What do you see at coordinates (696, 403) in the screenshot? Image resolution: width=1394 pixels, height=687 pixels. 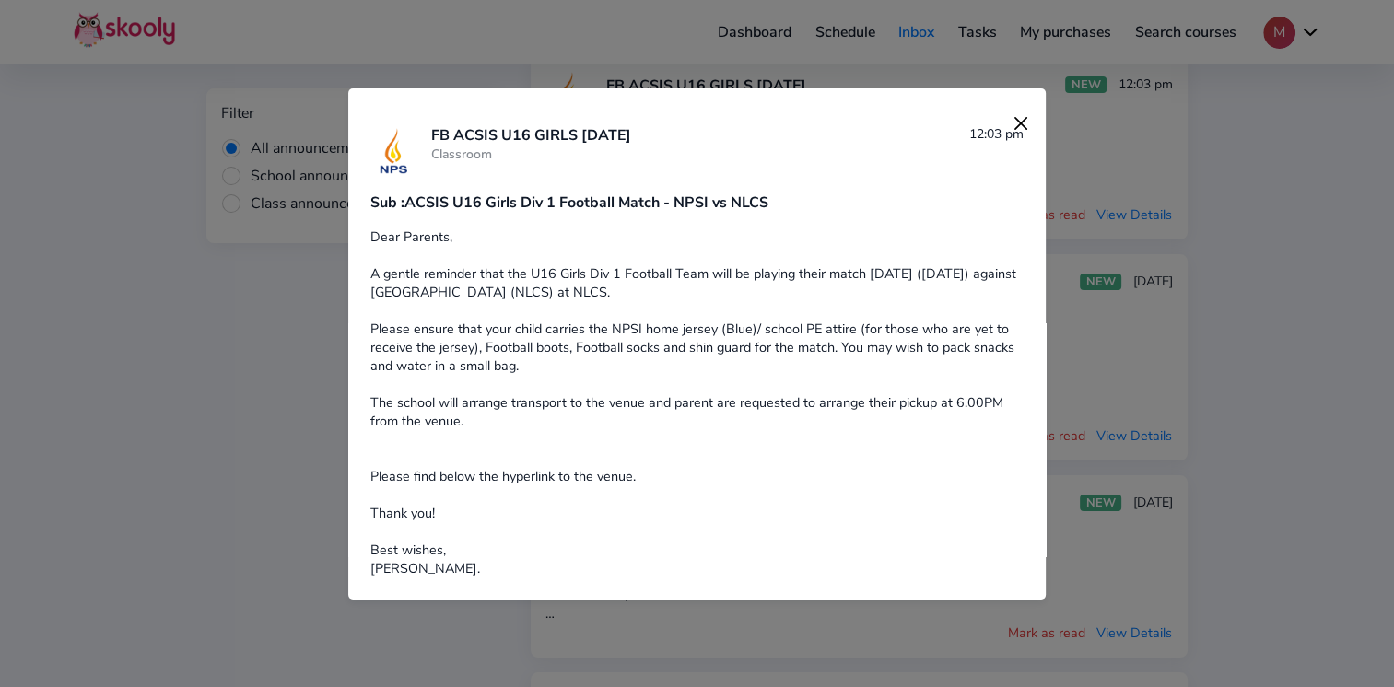 I see `div: Dear Parents, A gentle reminder that the U16 Girls Div 1 Football Team will be playing their matc...` at bounding box center [696, 403].